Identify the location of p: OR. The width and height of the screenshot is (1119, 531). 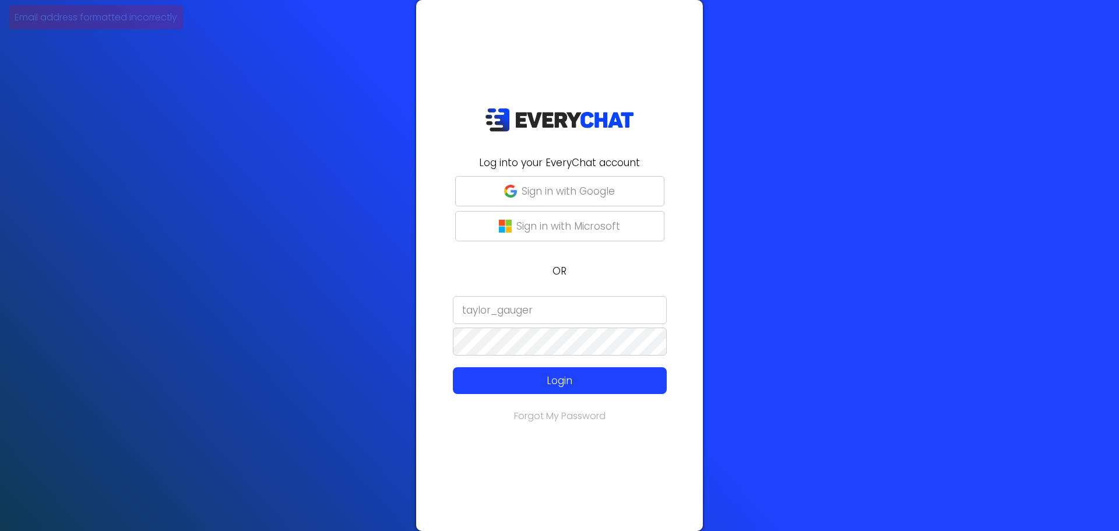
(560, 271).